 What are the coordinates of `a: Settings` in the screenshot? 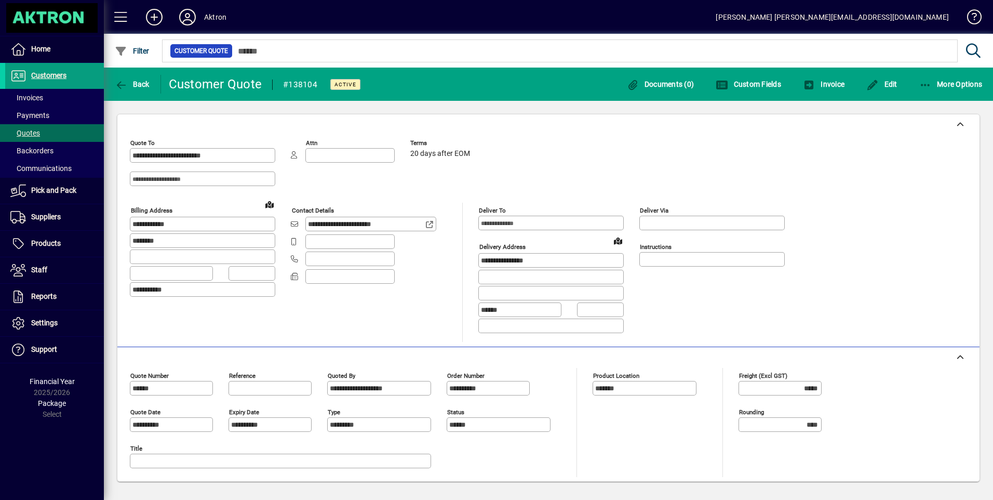 It's located at (55, 323).